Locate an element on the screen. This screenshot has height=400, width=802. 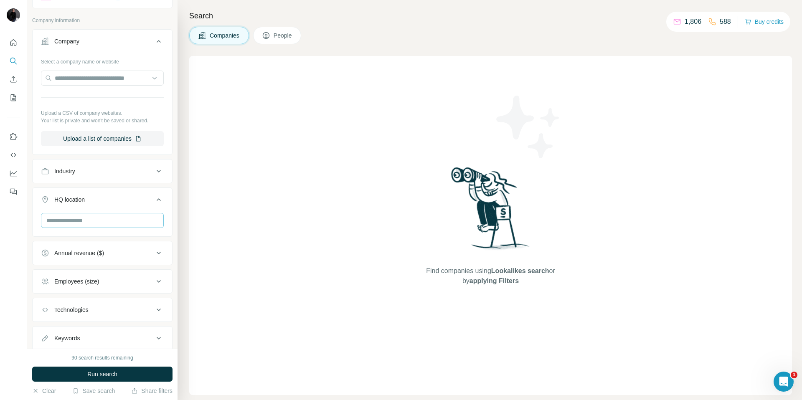
p: Company information is located at coordinates (102, 20).